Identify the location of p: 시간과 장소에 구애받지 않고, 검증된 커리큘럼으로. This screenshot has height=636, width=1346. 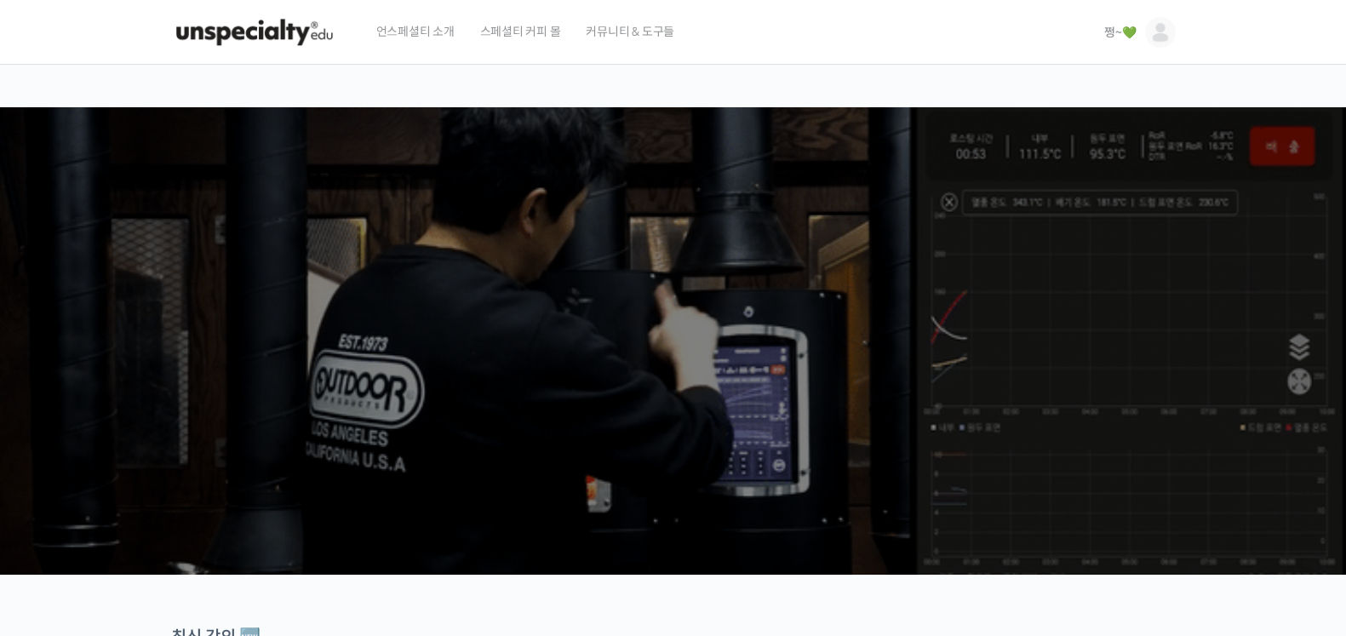
(673, 366).